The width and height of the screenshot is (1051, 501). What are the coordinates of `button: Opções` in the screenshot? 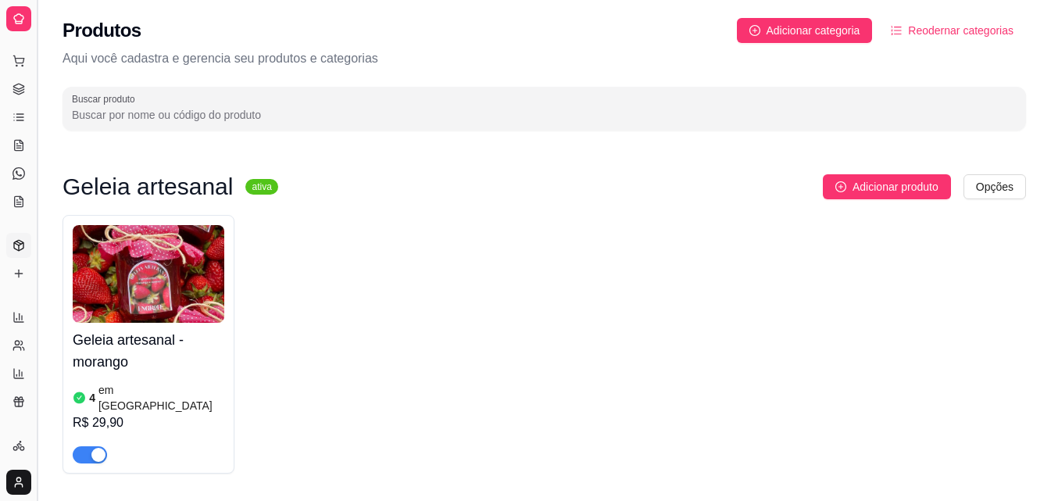 It's located at (995, 187).